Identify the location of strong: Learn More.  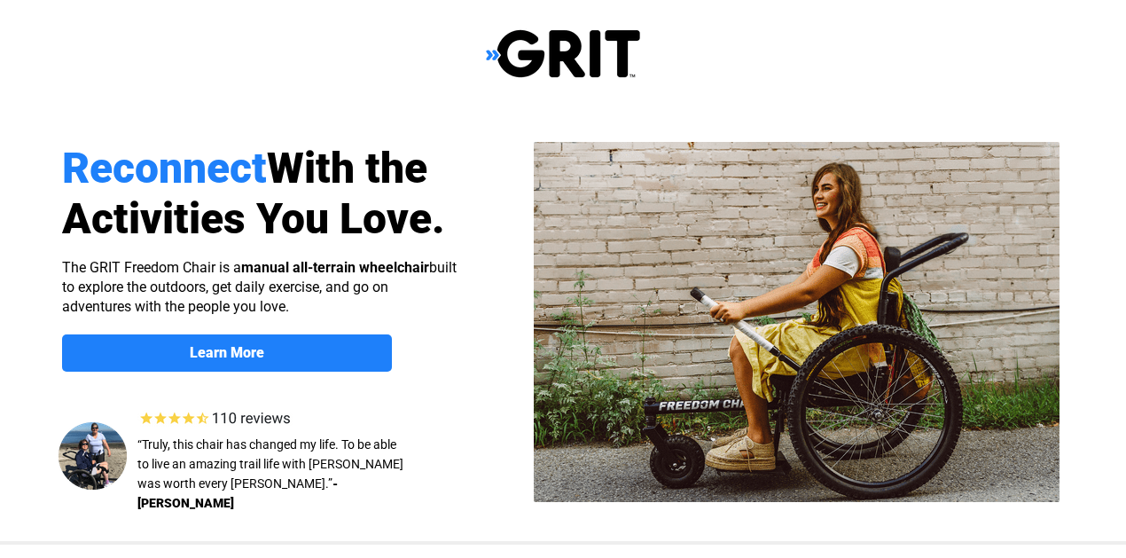
(227, 352).